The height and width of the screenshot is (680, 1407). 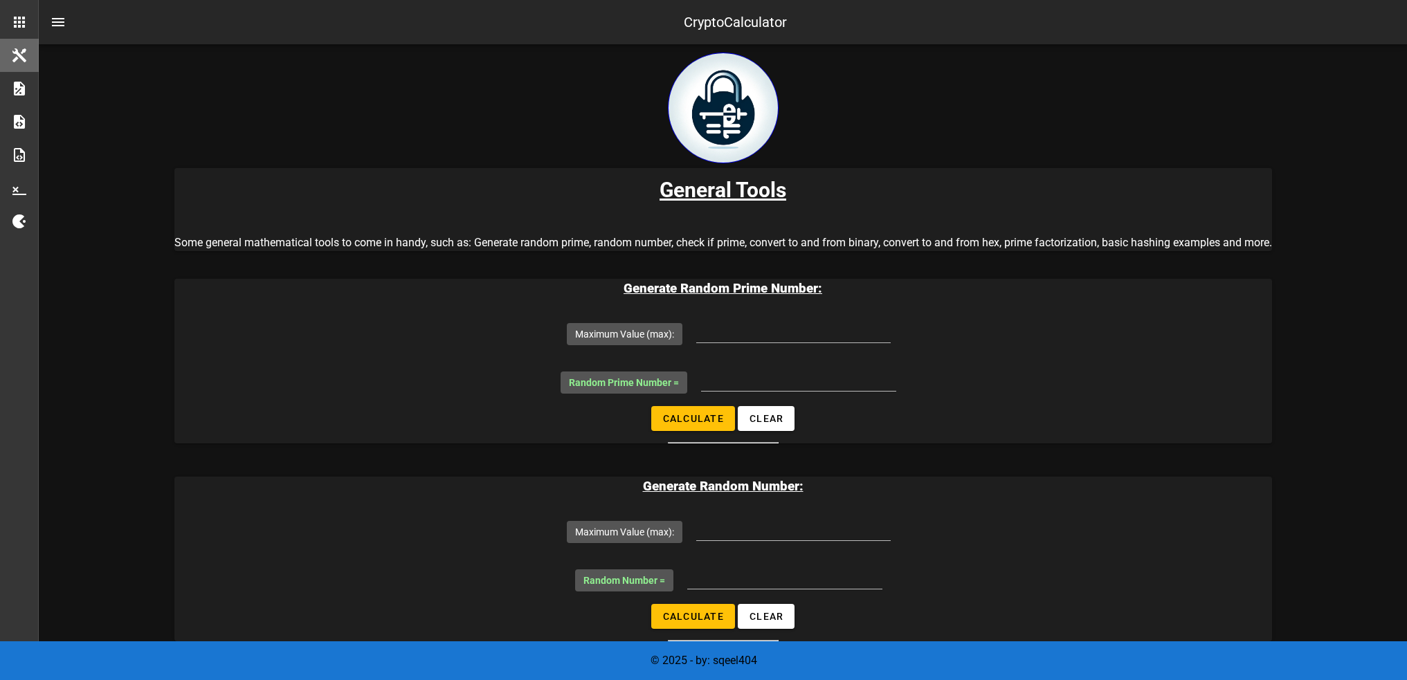 I want to click on h3: Generate Random Prime Number:, so click(x=723, y=289).